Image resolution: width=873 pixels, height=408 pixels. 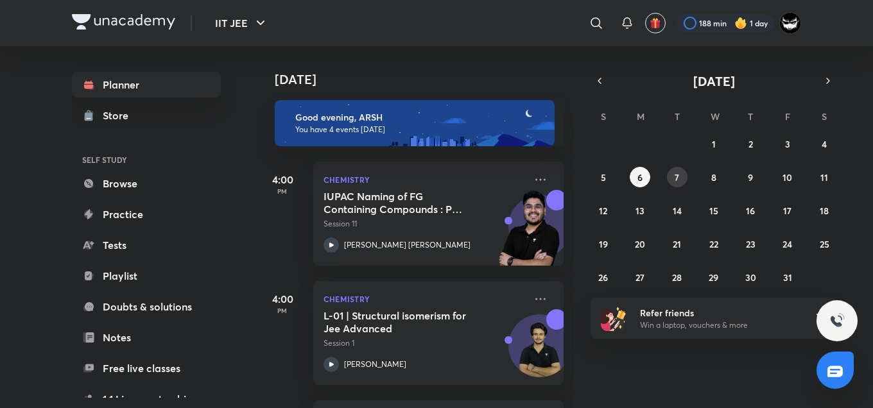 I want to click on abbr: October 2, 2025, so click(x=750, y=144).